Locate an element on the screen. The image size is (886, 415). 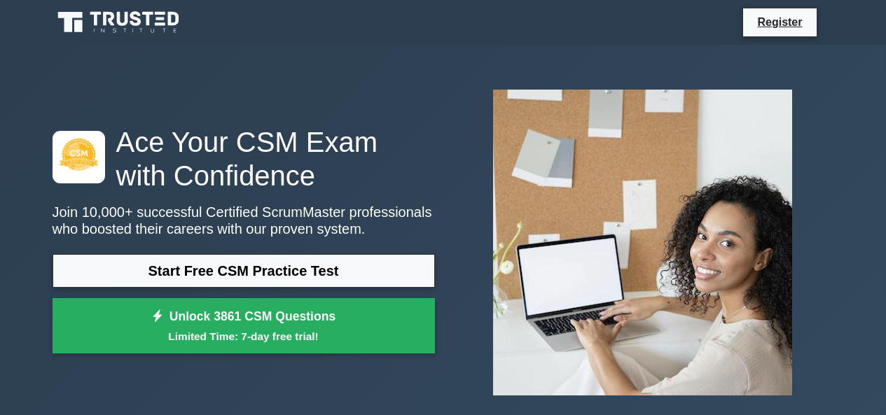
p: Join 10,000+ successful Certified ScrumMaster professionals who boosted their careers with our pr... is located at coordinates (244, 221).